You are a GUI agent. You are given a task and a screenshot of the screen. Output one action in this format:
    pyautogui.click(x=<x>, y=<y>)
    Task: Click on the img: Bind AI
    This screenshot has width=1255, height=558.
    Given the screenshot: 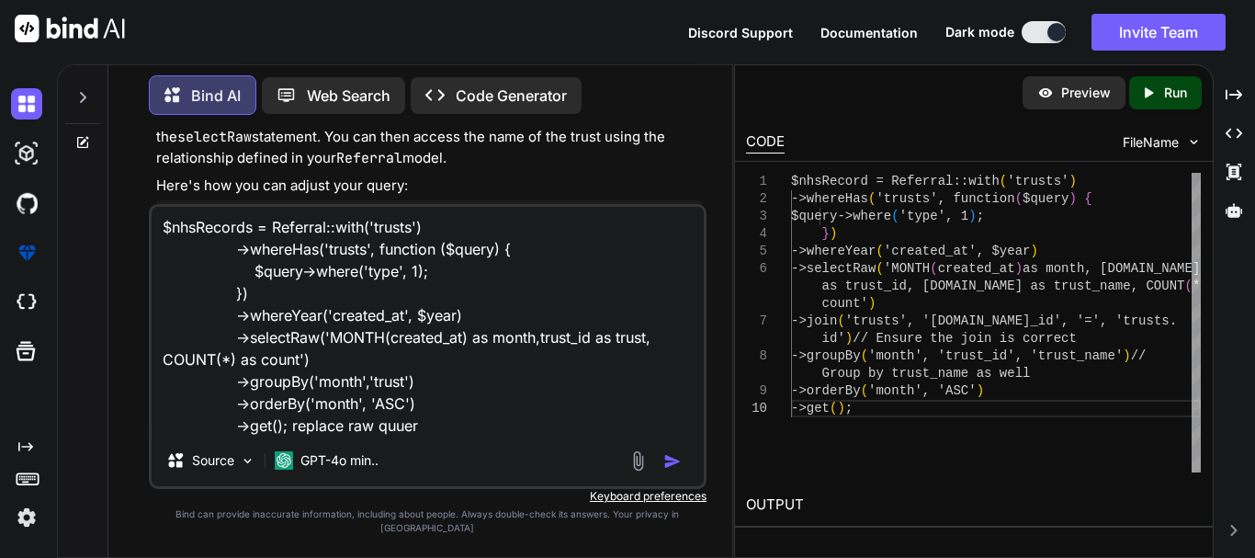 What is the action you would take?
    pyautogui.click(x=70, y=28)
    